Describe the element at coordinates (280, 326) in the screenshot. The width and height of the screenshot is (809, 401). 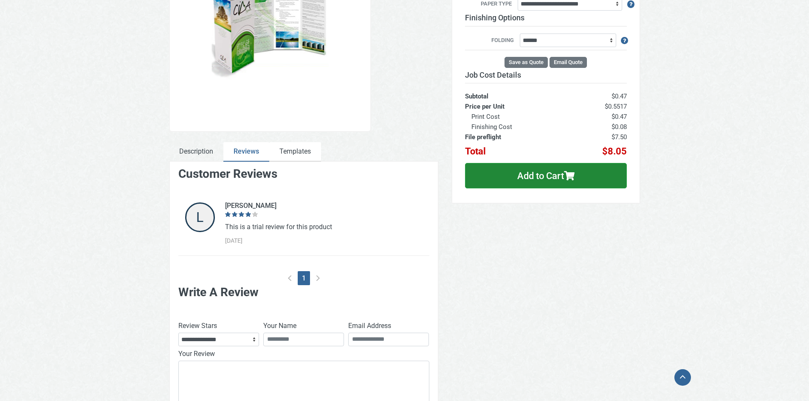
I see `label: Your Name` at that location.